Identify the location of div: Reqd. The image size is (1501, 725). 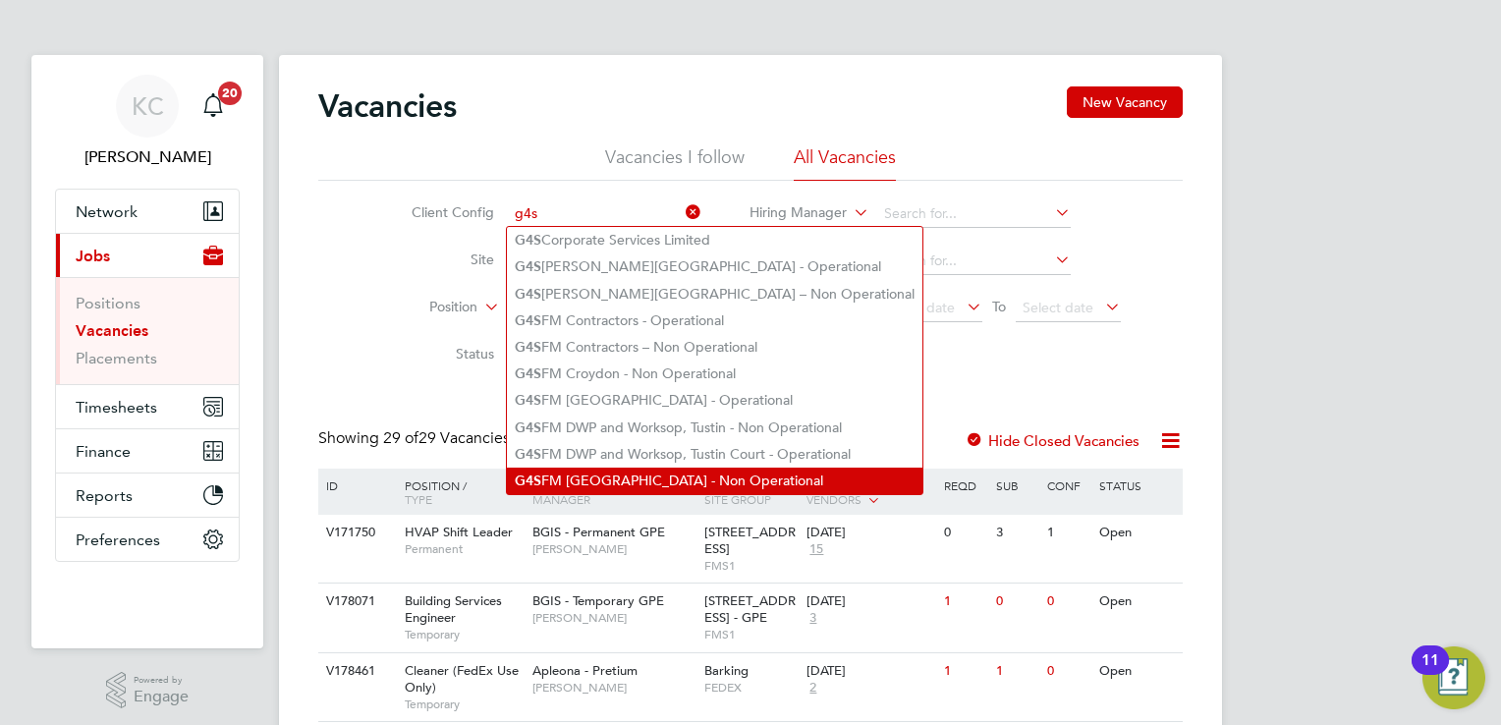
(965, 485).